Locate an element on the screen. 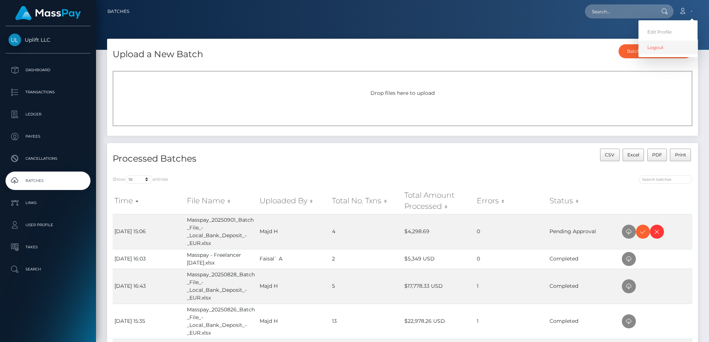 The height and width of the screenshot is (342, 709). a: Search is located at coordinates (48, 270).